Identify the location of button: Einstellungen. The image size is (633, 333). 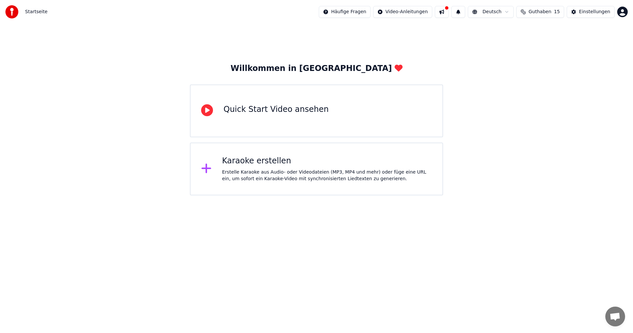
(590, 12).